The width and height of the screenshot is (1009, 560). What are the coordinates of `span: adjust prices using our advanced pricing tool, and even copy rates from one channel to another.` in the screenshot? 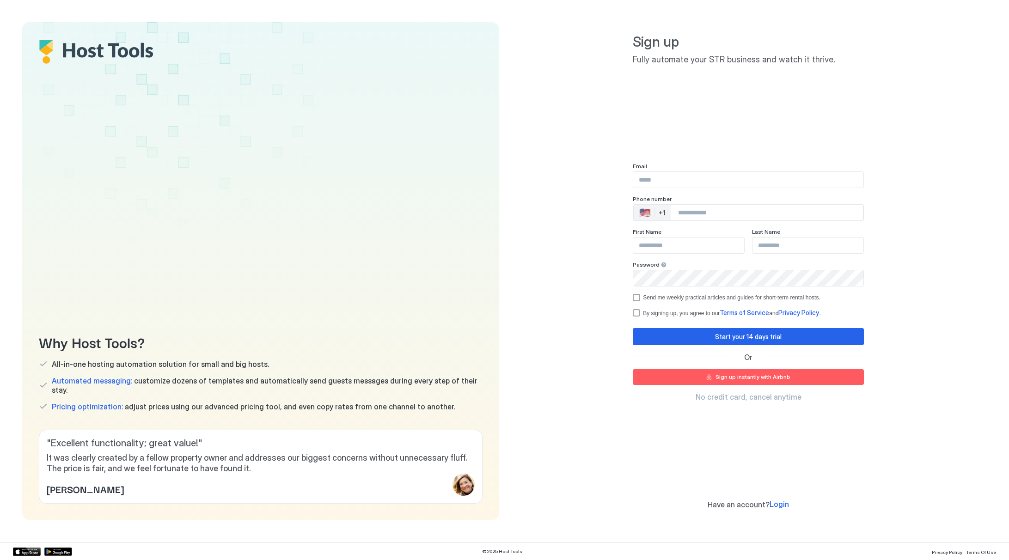 It's located at (253, 407).